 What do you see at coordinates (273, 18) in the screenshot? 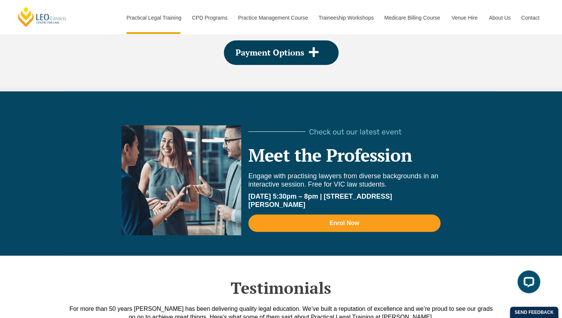
I see `a: Practice Management Course` at bounding box center [273, 18].